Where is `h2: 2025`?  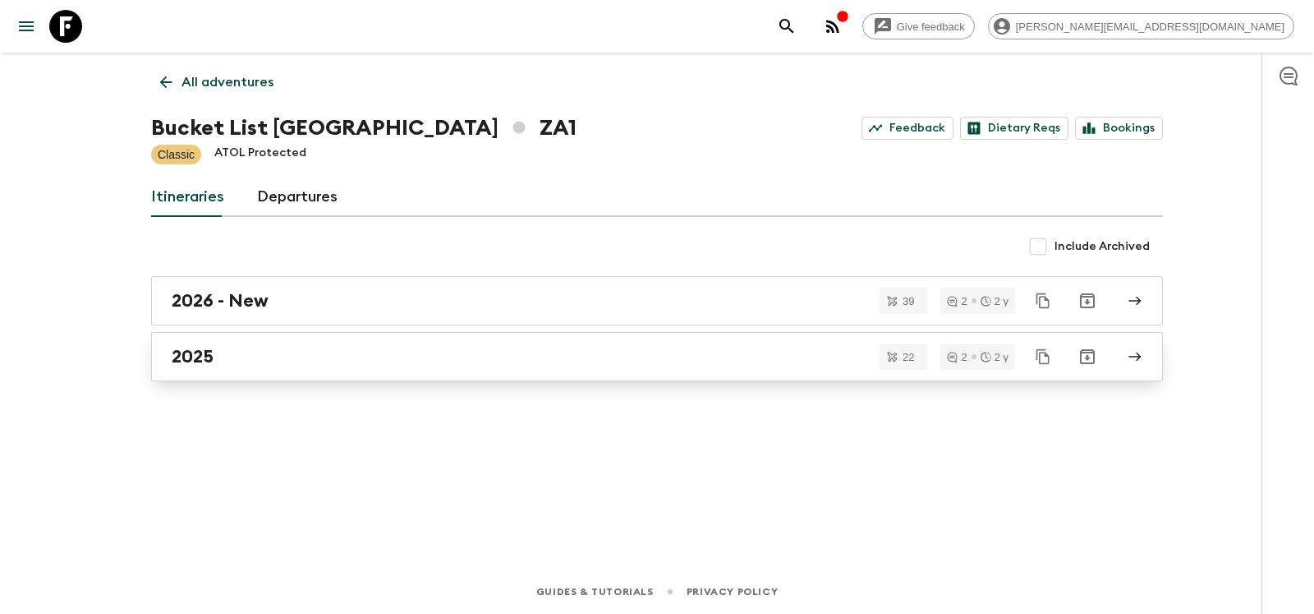 h2: 2025 is located at coordinates (192, 357).